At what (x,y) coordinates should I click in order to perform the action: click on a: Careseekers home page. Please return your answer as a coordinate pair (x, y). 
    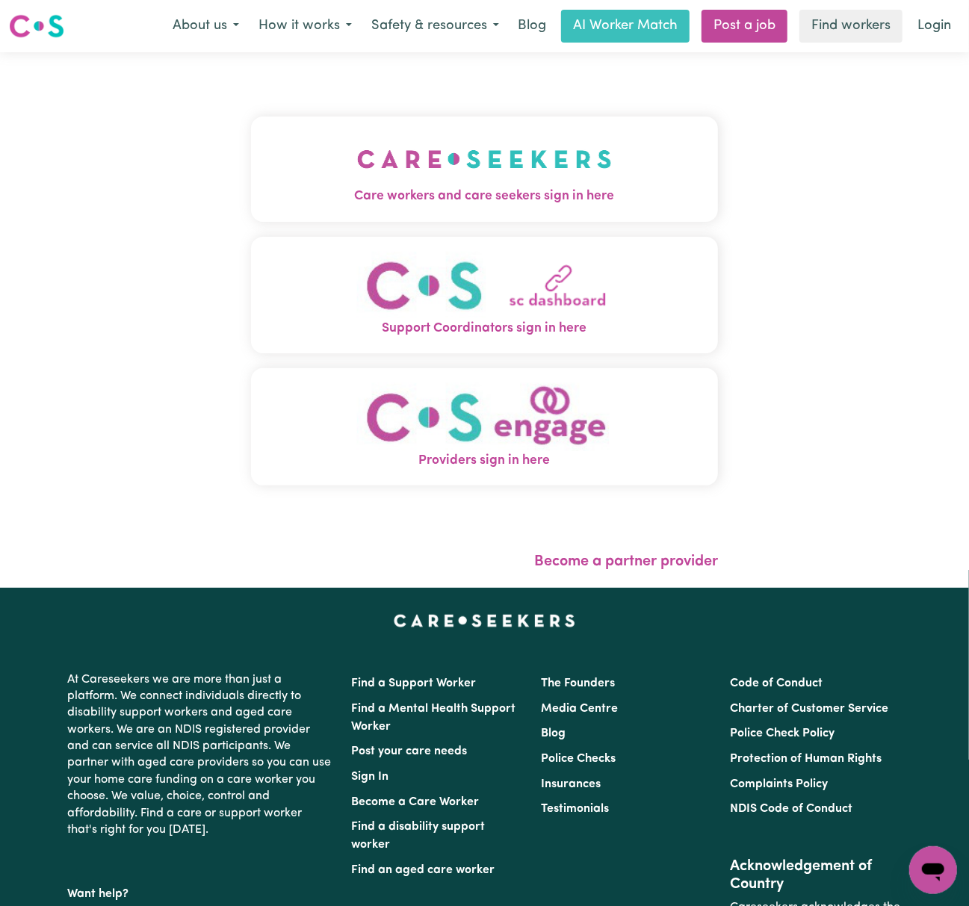
    Looking at the image, I should click on (484, 621).